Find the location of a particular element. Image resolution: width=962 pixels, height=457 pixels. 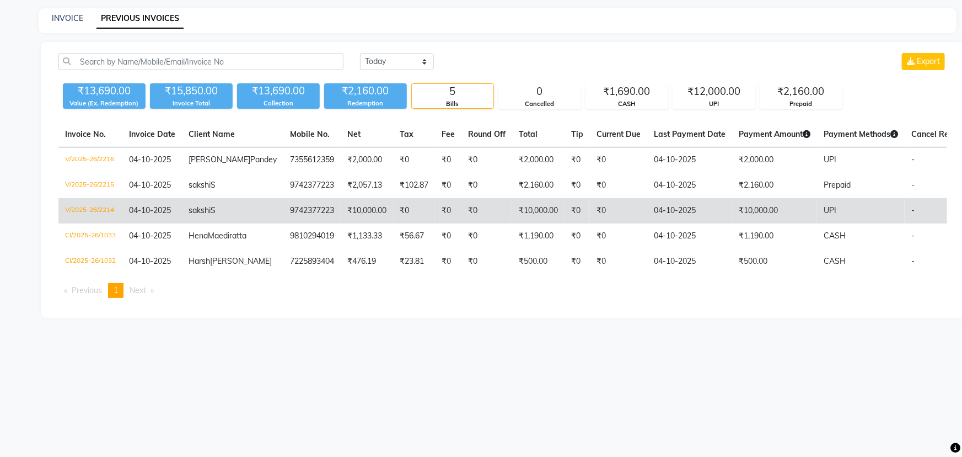

div: ₹1,690.00 is located at coordinates (627, 92).